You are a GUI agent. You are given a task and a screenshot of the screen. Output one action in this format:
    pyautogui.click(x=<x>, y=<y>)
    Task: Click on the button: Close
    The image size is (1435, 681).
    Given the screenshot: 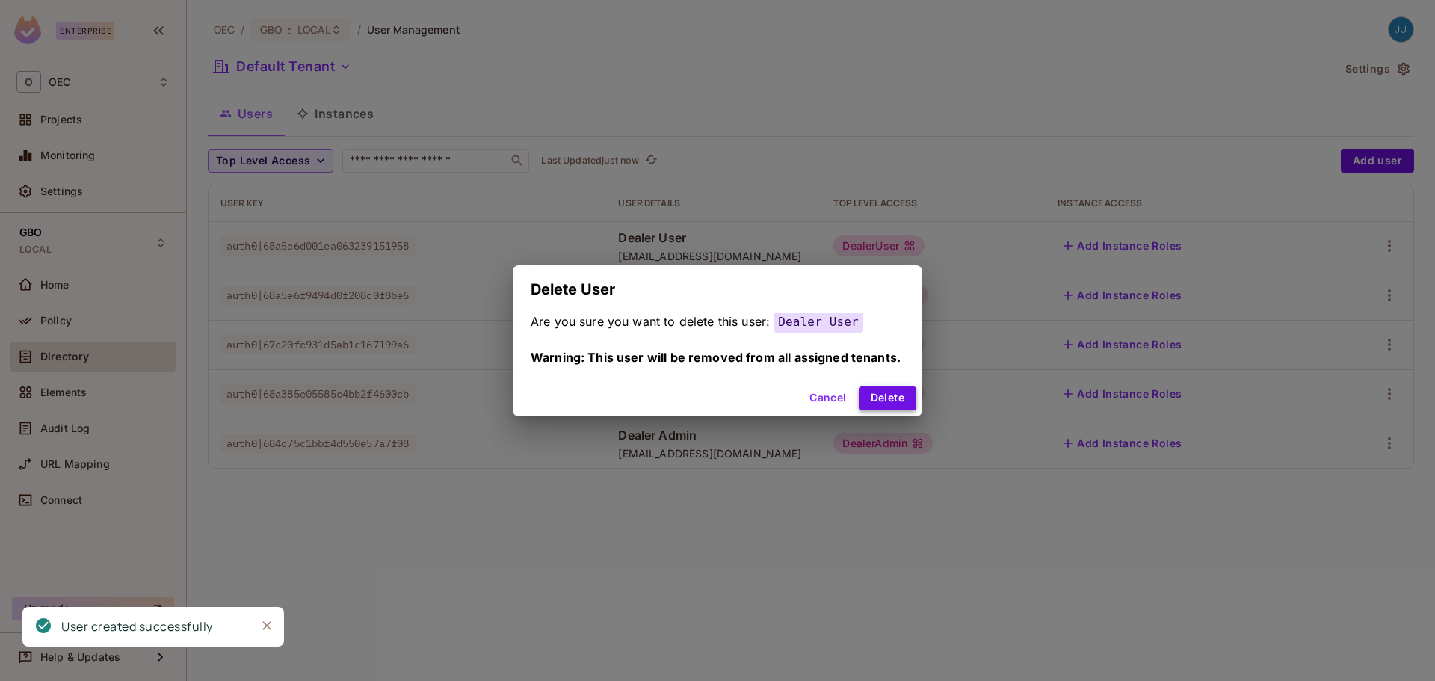 What is the action you would take?
    pyautogui.click(x=267, y=625)
    